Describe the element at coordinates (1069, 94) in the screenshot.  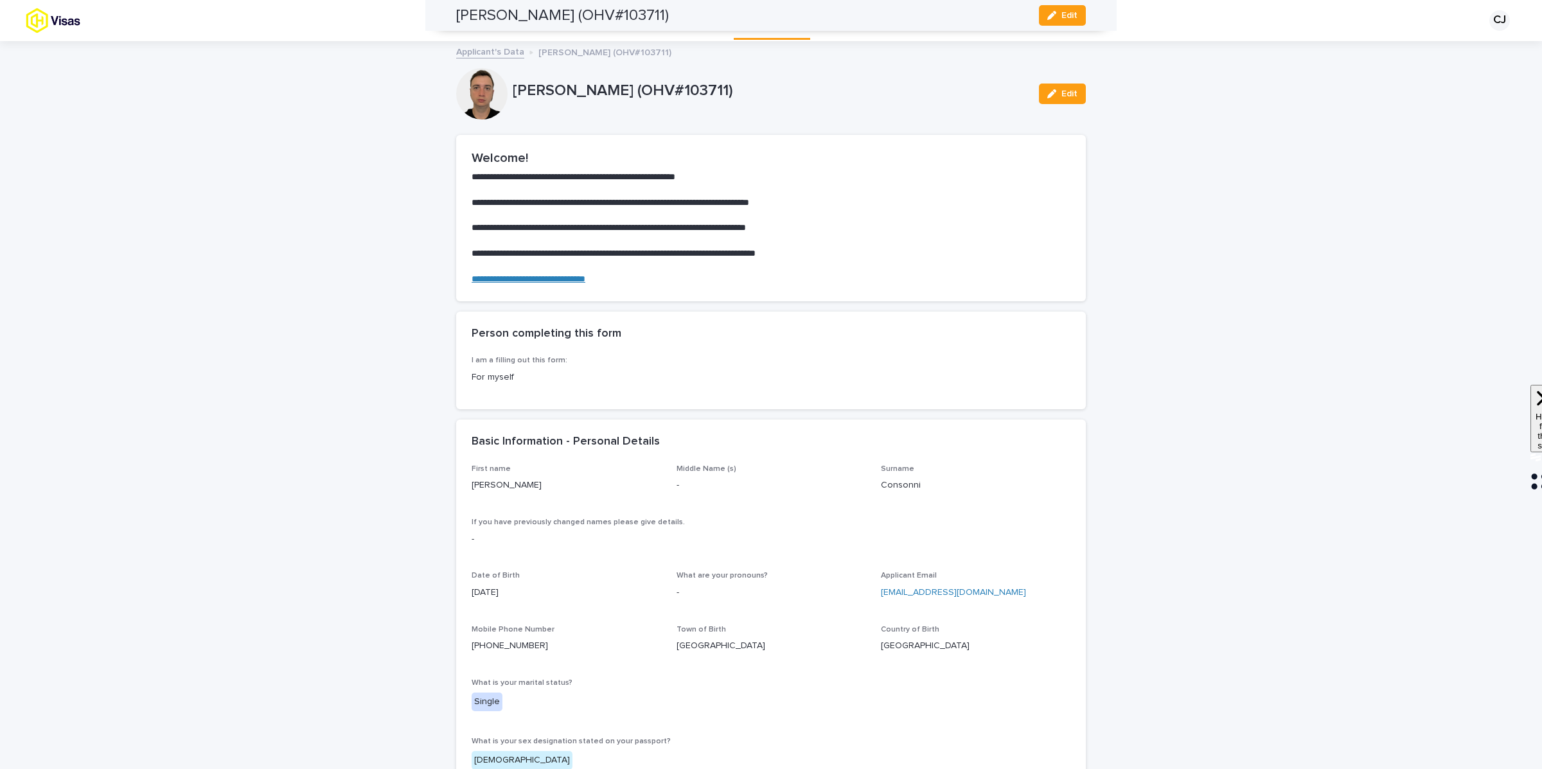
I see `span: Edit` at that location.